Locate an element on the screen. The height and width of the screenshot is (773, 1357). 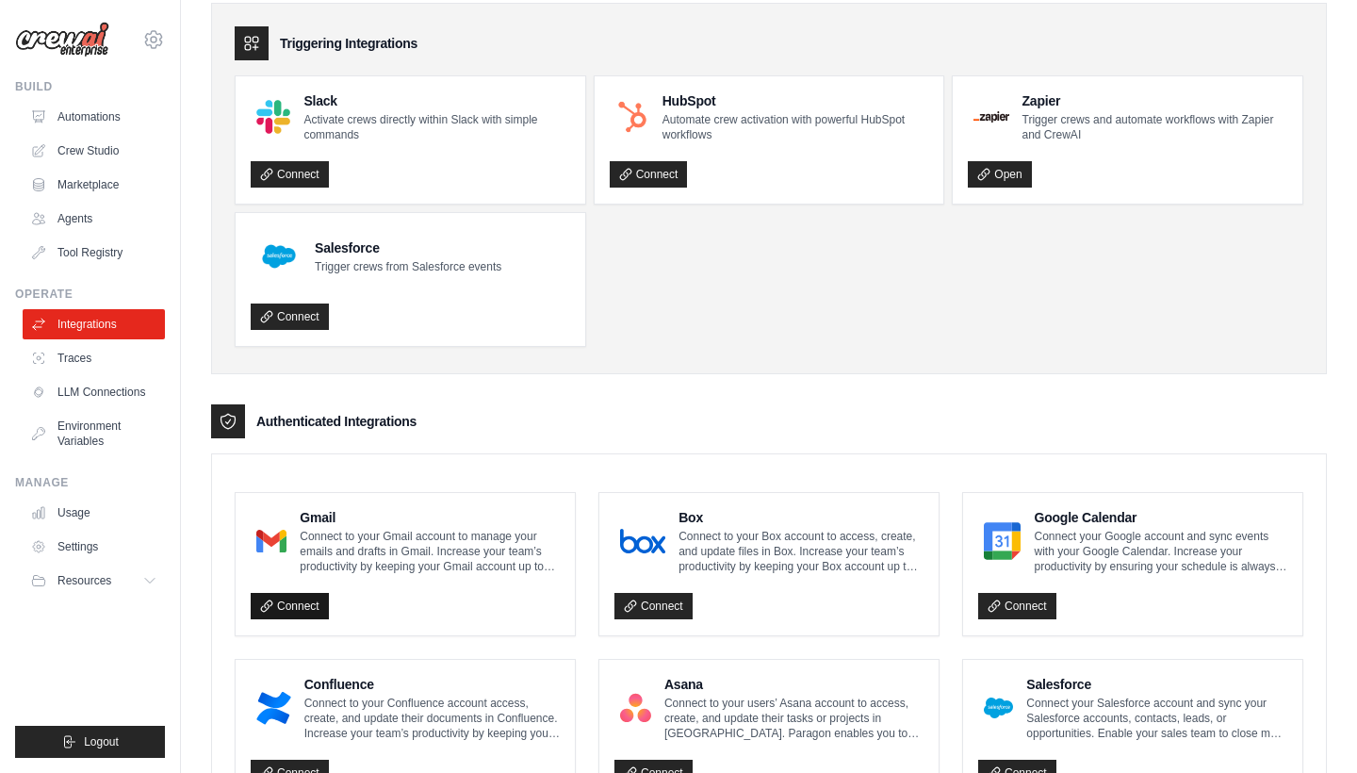
span: Resources is located at coordinates (84, 580).